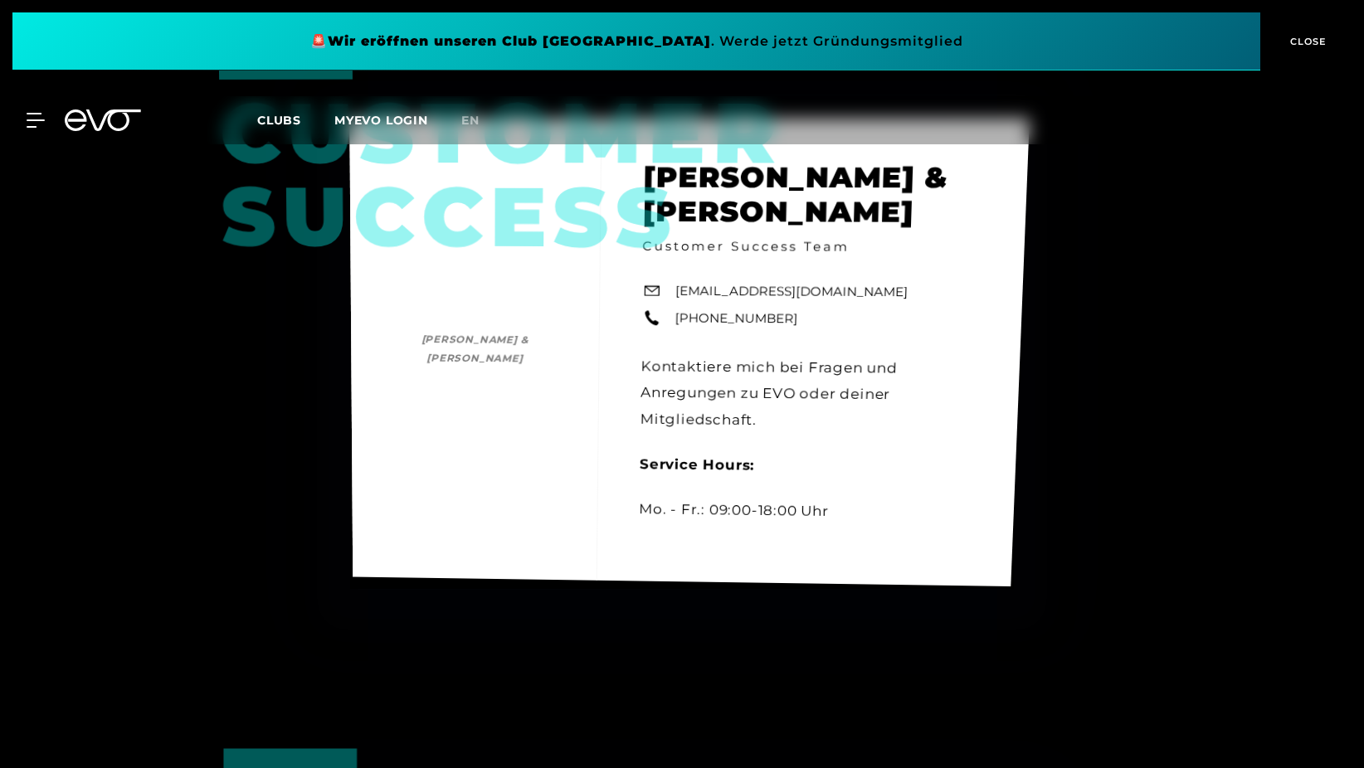  I want to click on a: en, so click(480, 120).